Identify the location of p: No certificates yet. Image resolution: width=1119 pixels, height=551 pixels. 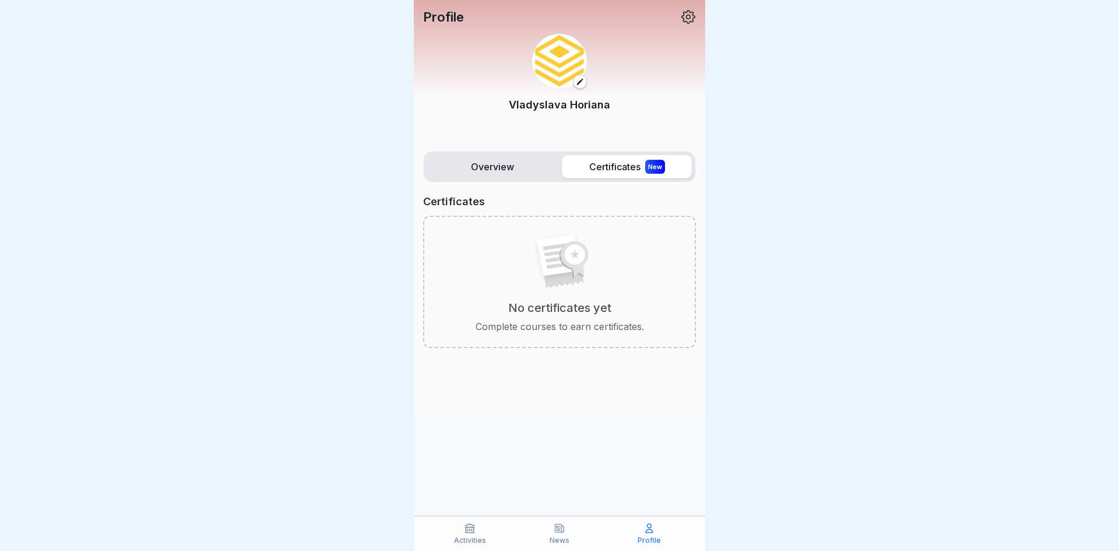
(560, 308).